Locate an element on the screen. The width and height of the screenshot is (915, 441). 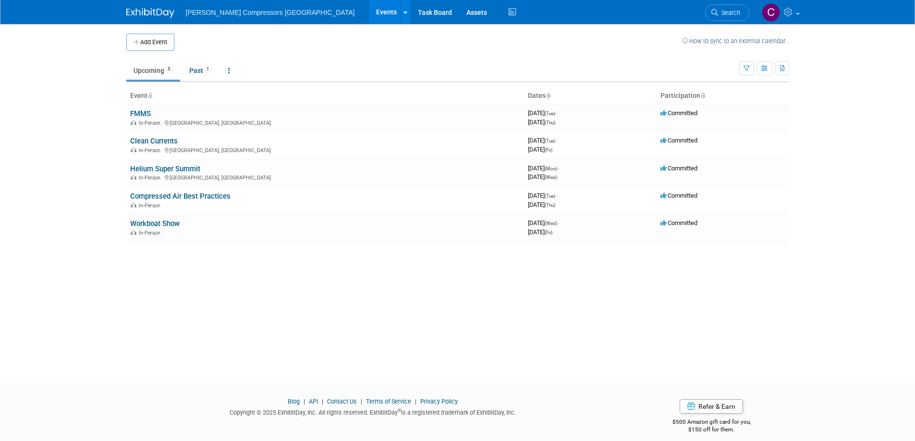
th: Dates is located at coordinates (590, 96).